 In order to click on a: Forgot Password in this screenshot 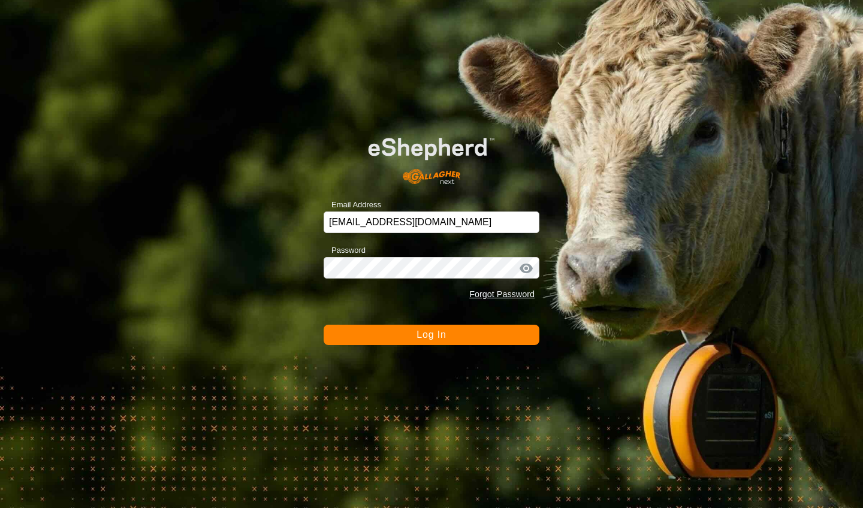, I will do `click(502, 294)`.